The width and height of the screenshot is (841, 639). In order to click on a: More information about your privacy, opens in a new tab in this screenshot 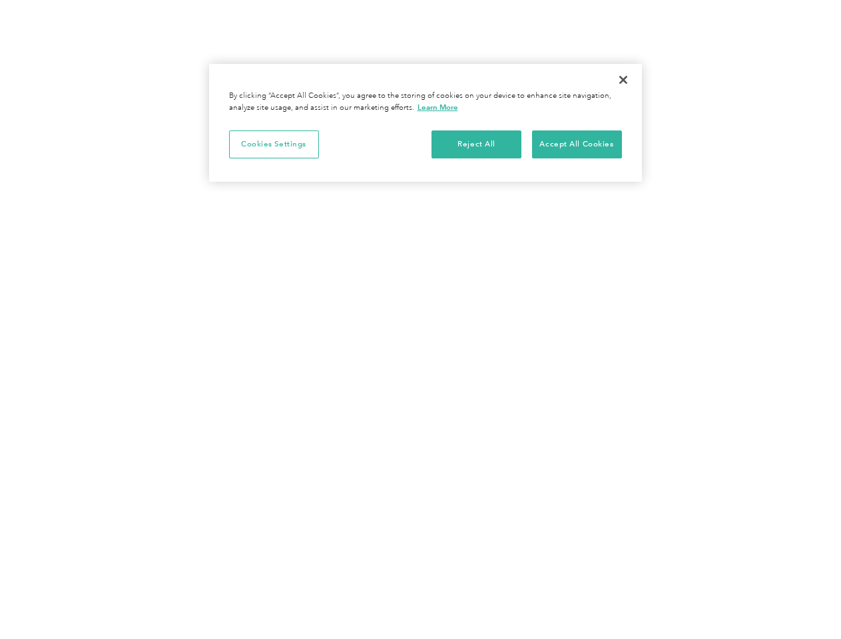, I will do `click(437, 107)`.